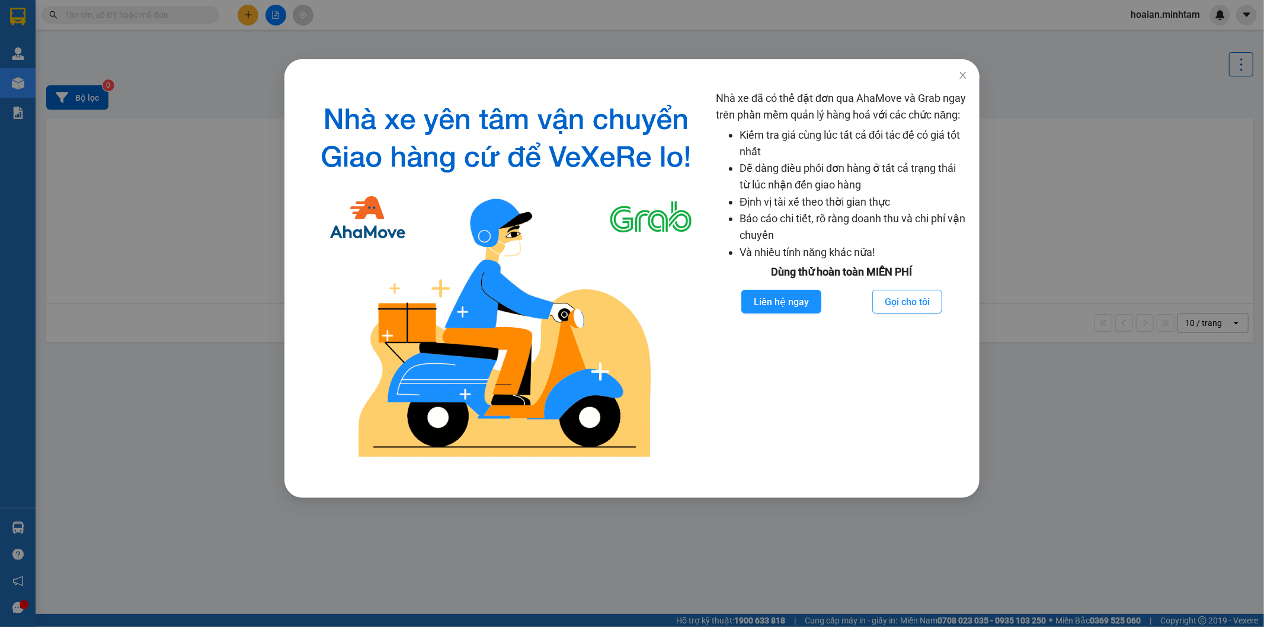 This screenshot has width=1264, height=627. What do you see at coordinates (853, 143) in the screenshot?
I see `li: Kiểm tra giá cùng lúc tất cả đối tác để có giá tốt nhất` at bounding box center [853, 143].